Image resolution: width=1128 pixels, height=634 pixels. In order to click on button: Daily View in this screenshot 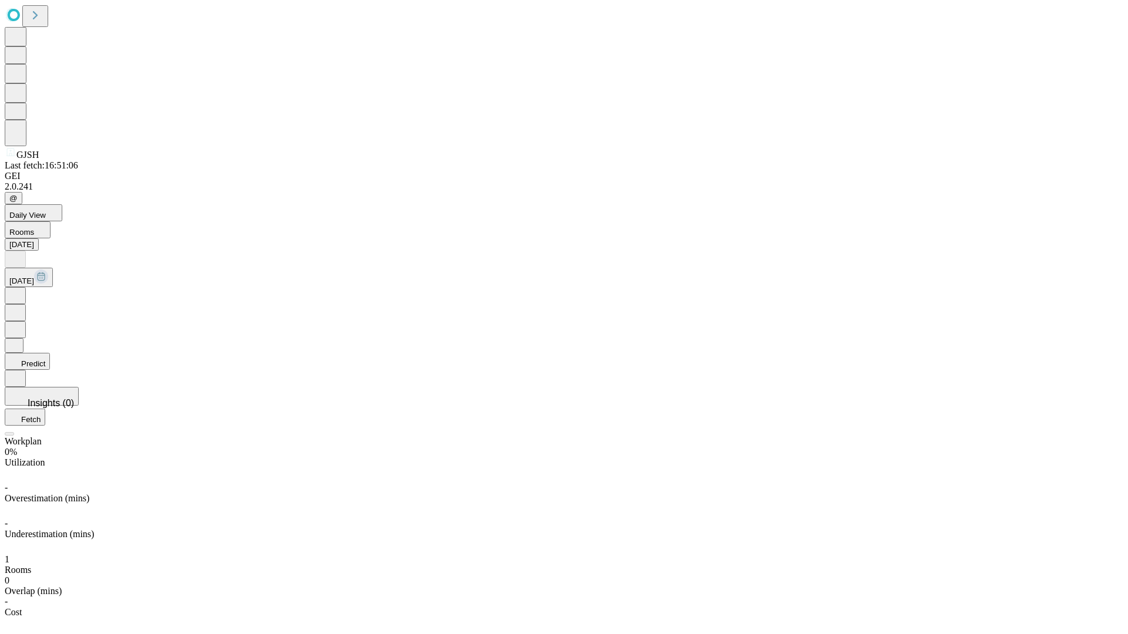, I will do `click(33, 213)`.